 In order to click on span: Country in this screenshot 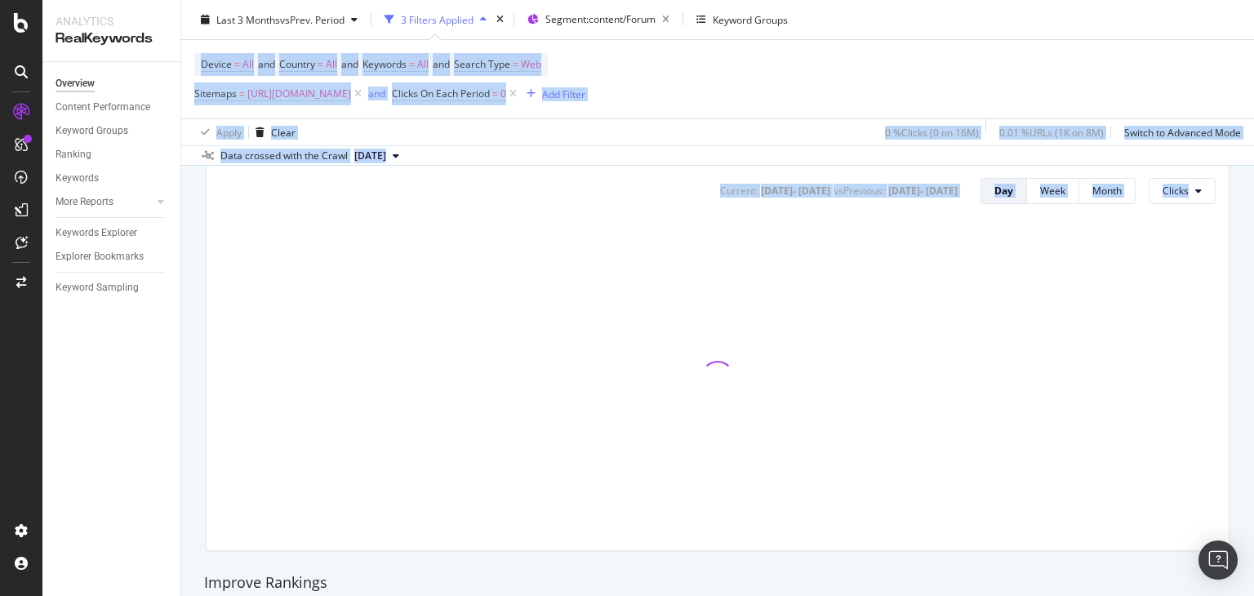, I will do `click(297, 64)`.